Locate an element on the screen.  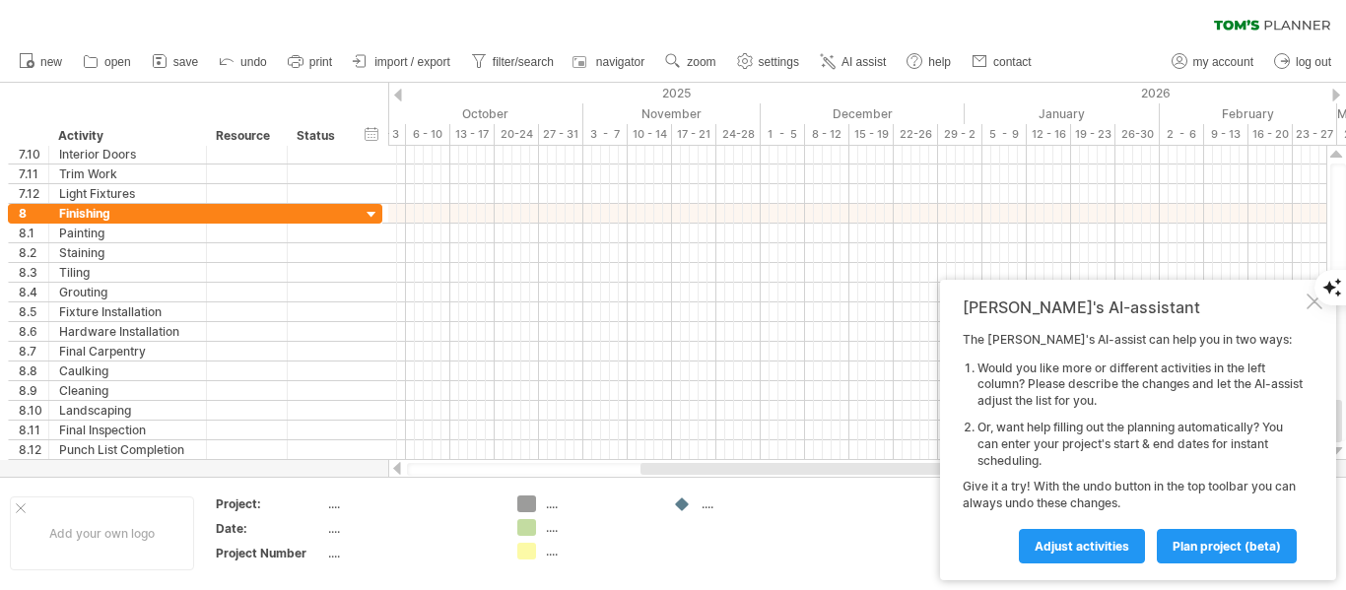
div: 6 - 10 is located at coordinates (428, 134).